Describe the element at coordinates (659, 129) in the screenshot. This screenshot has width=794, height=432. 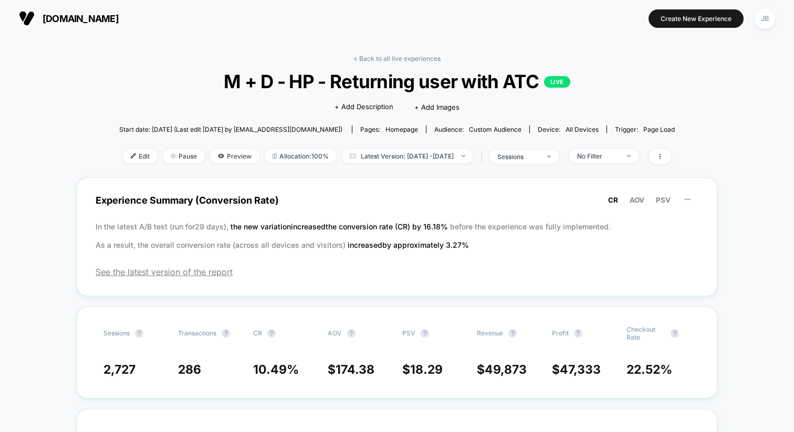
I see `span: Page Load` at that location.